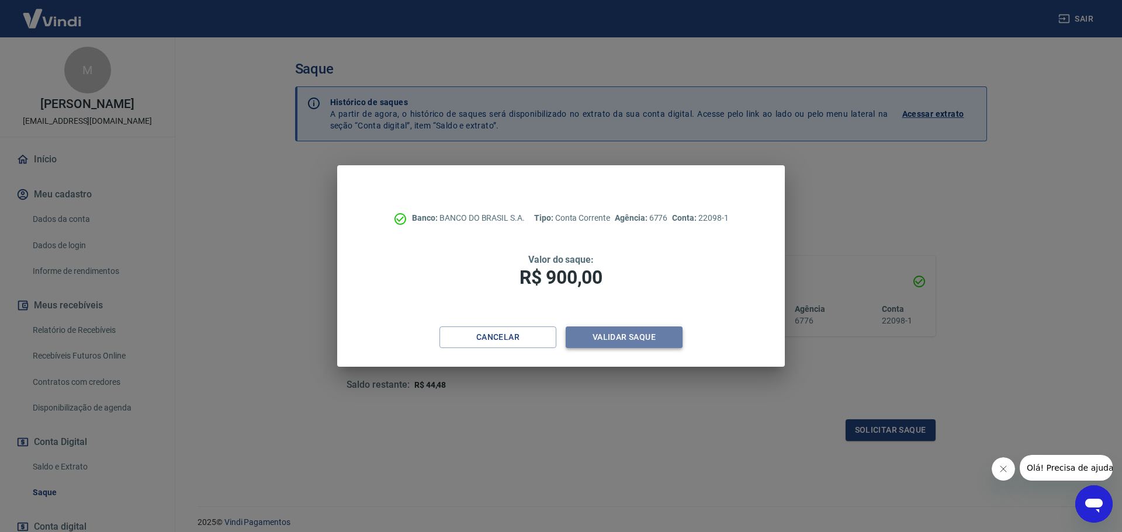 The width and height of the screenshot is (1122, 532). What do you see at coordinates (700, 218) in the screenshot?
I see `p: 22098-1` at bounding box center [700, 218].